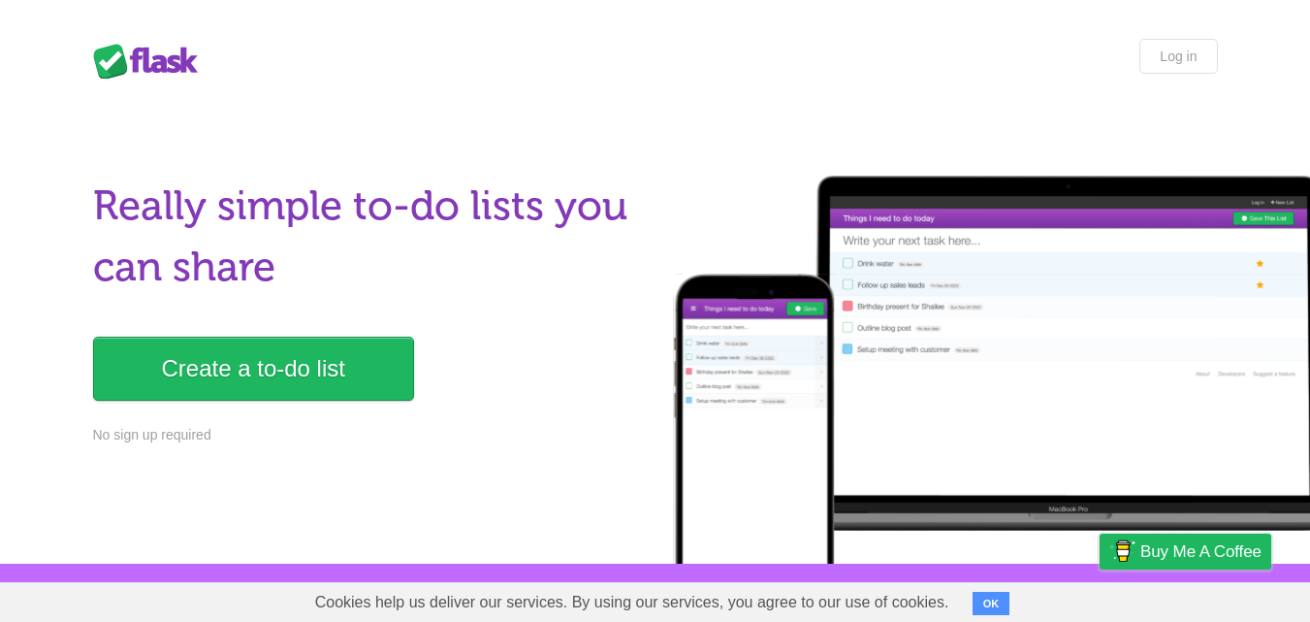 The height and width of the screenshot is (622, 1310). What do you see at coordinates (151, 61) in the screenshot?
I see `div: Flask Lists` at bounding box center [151, 61].